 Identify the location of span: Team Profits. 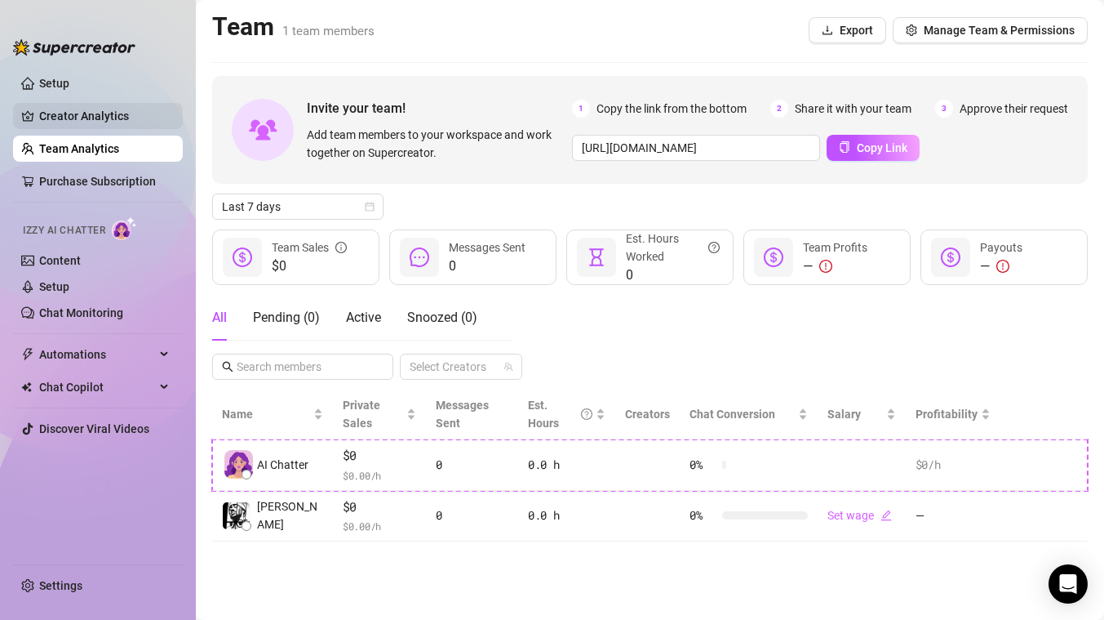
(835, 247).